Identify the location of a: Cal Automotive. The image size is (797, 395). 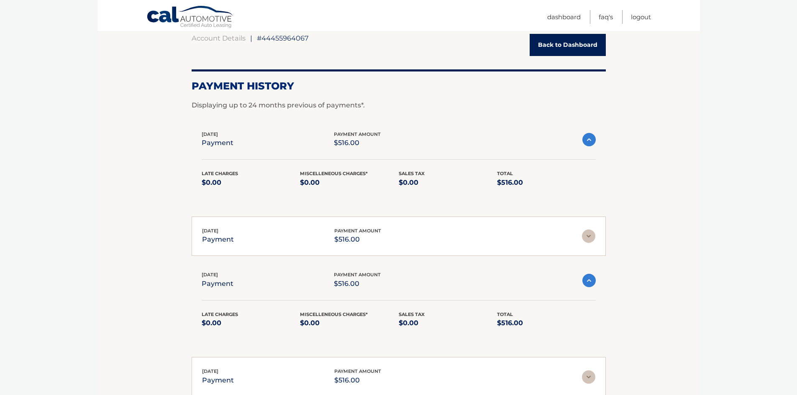
(190, 18).